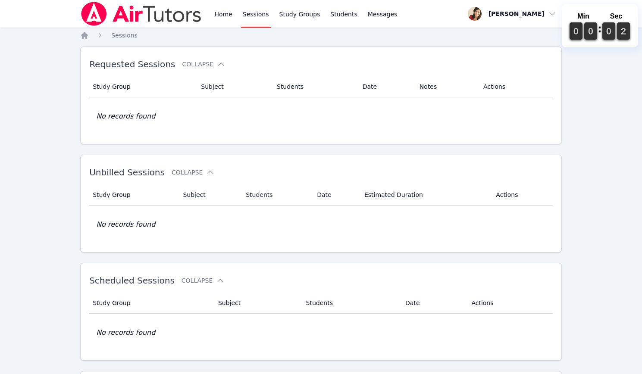 The height and width of the screenshot is (374, 642). I want to click on nav: Breadcrumb, so click(321, 35).